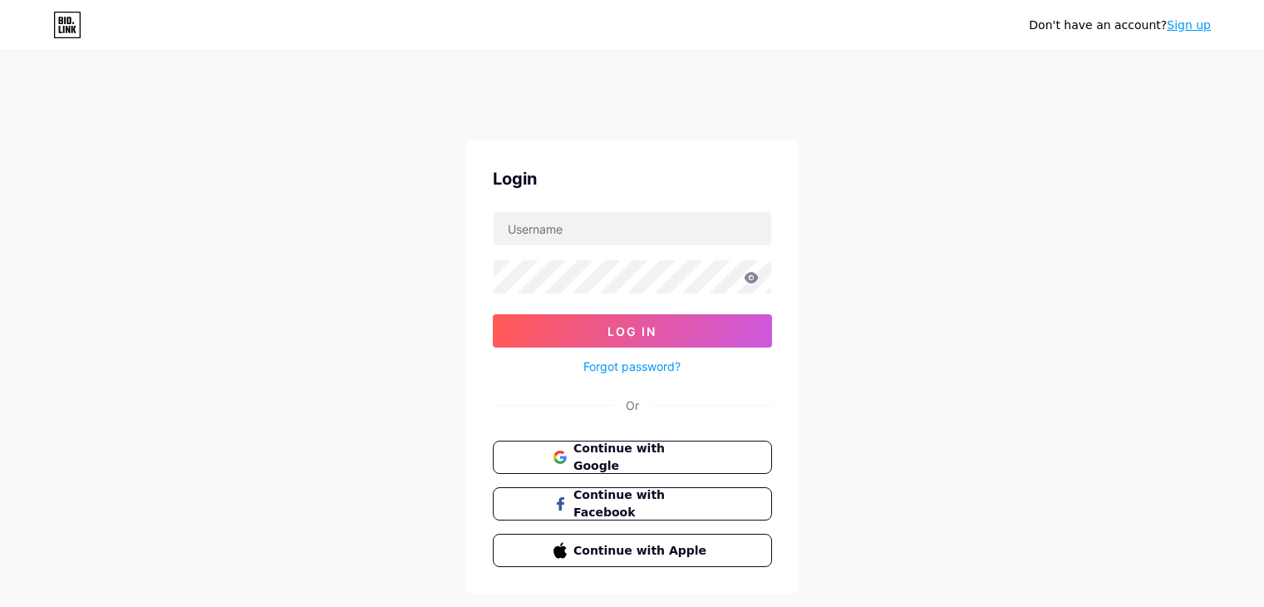 This screenshot has height=607, width=1264. What do you see at coordinates (633, 331) in the screenshot?
I see `button: Log In` at bounding box center [633, 331].